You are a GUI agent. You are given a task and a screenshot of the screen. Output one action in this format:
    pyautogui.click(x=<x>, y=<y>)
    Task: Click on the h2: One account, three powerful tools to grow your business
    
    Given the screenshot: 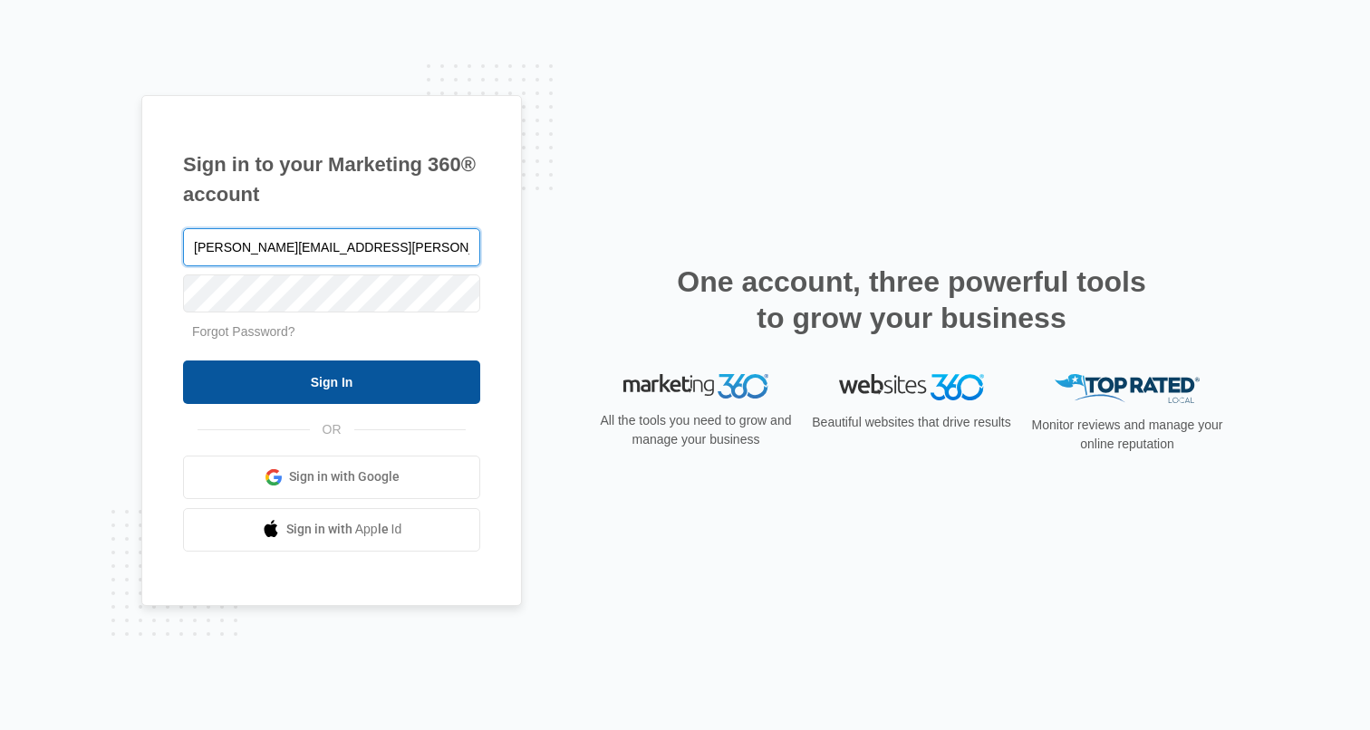 What is the action you would take?
    pyautogui.click(x=911, y=300)
    